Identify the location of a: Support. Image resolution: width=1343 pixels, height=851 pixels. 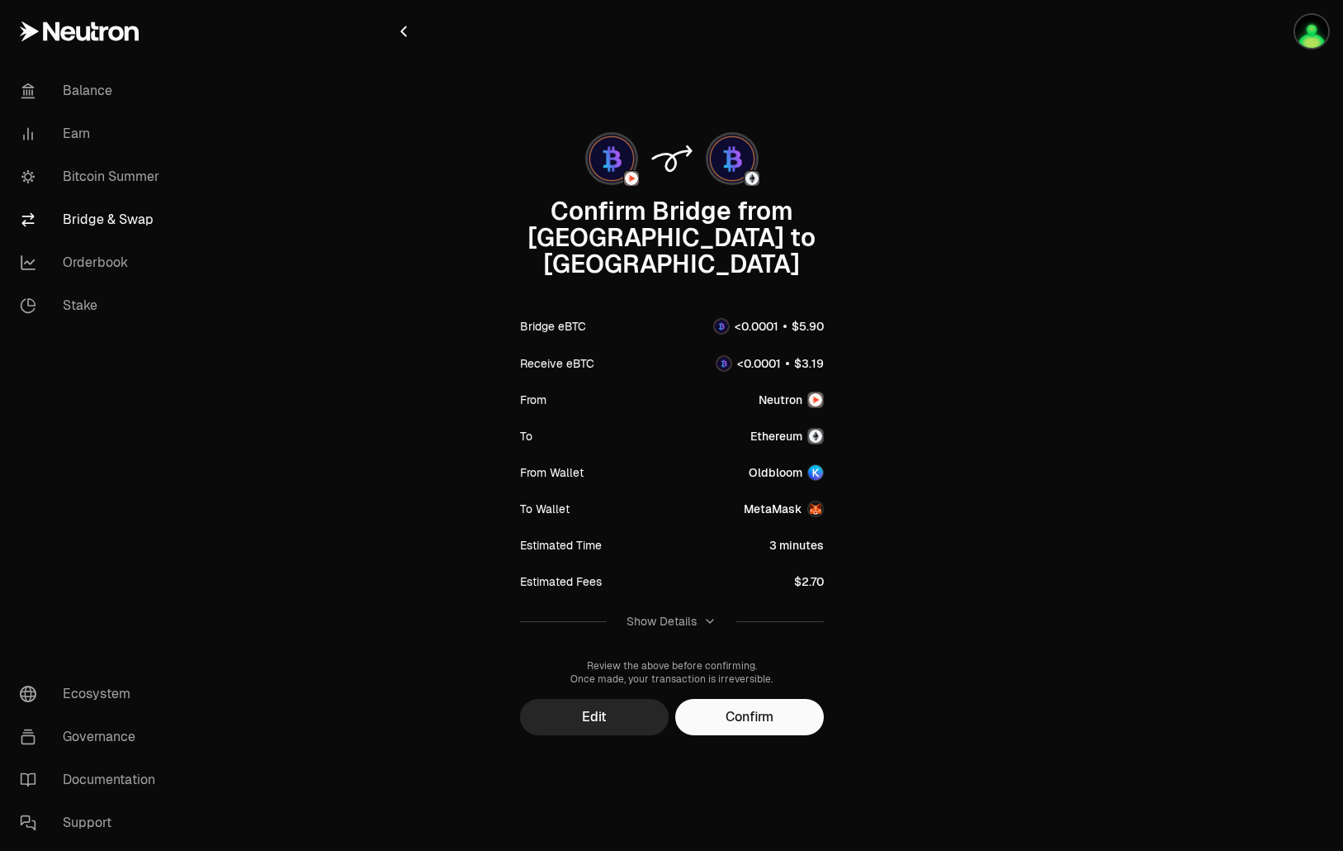
(92, 822).